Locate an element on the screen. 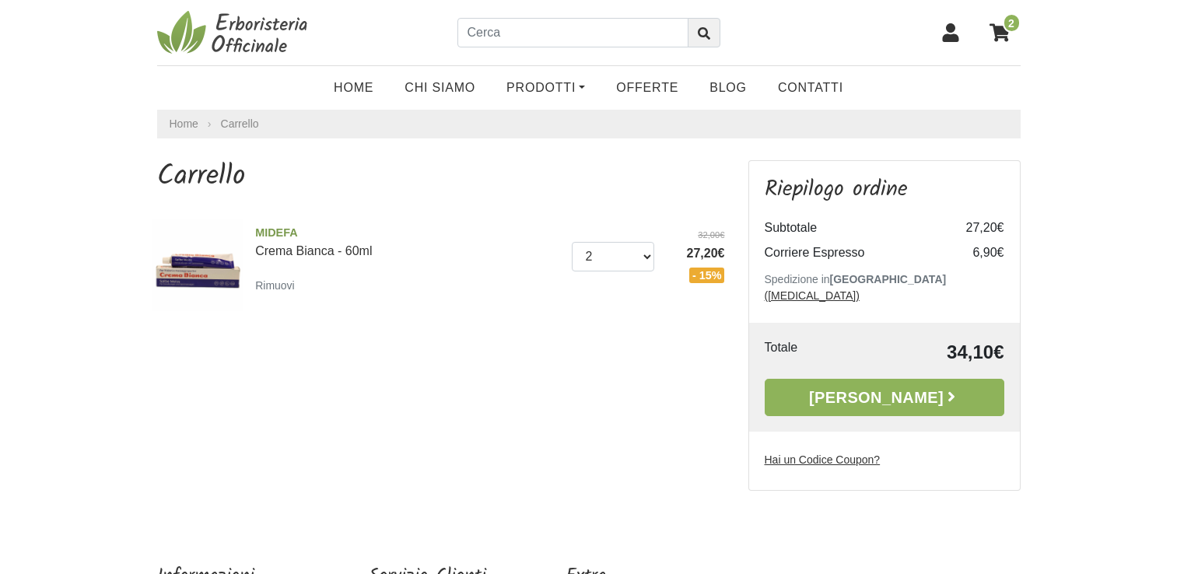 The height and width of the screenshot is (574, 1177). p: Spedizione in is located at coordinates (885, 288).